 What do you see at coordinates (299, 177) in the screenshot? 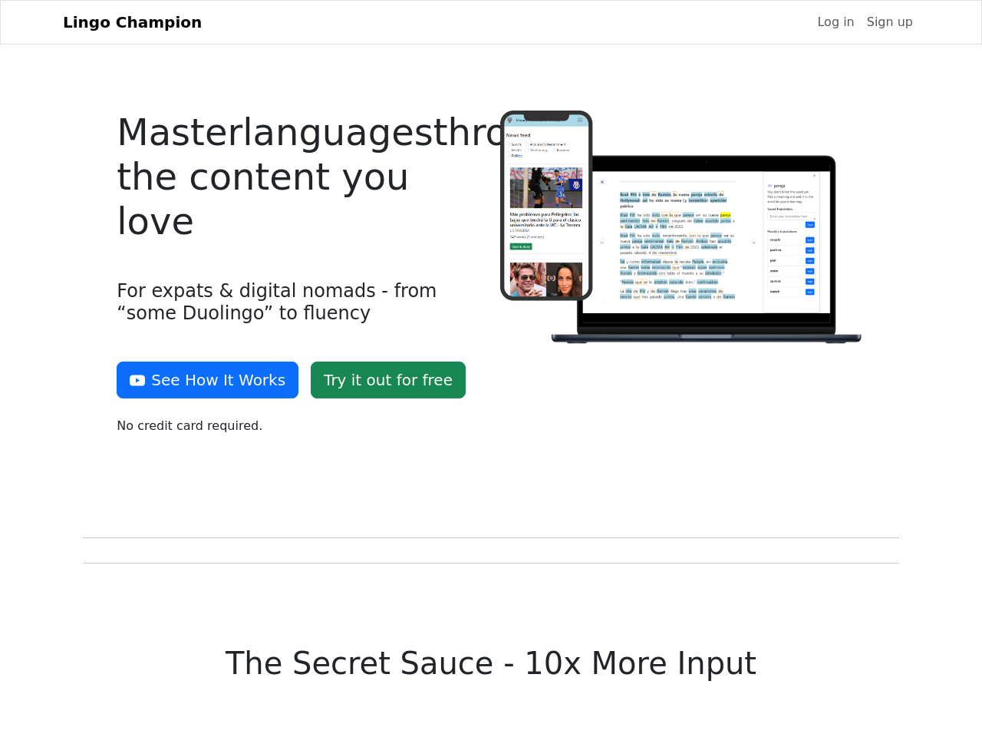
I see `h4: Master languages through the content you love` at bounding box center [299, 177].